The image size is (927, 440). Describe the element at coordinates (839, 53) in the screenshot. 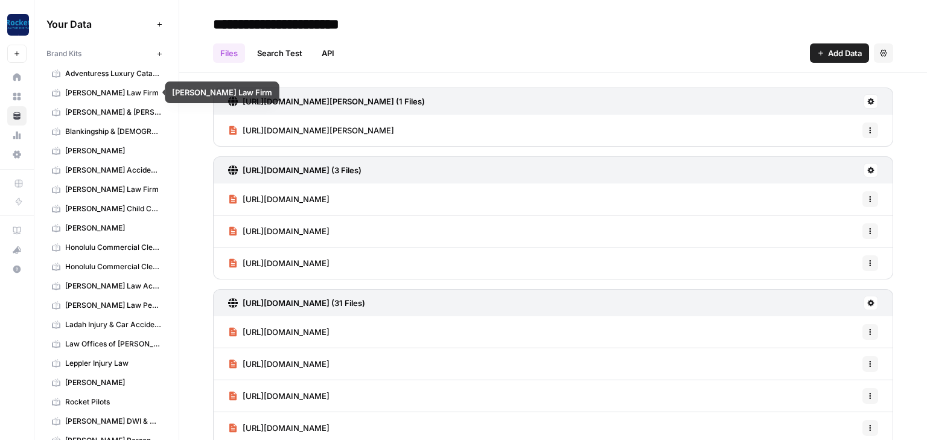

I see `button: Add Data` at that location.